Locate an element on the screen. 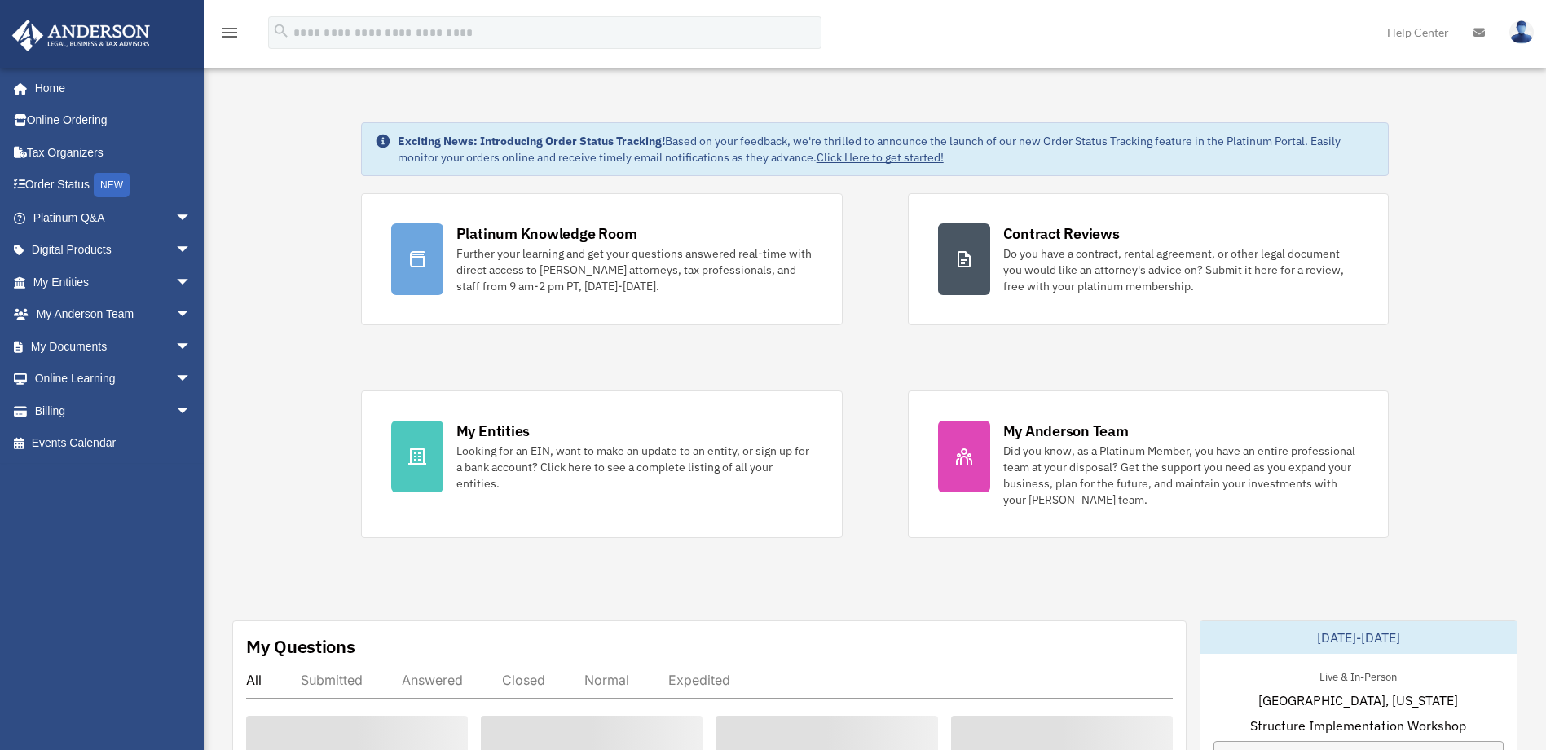 The image size is (1546, 750). a: Platinum Q&Aarrow_drop_down is located at coordinates (113, 218).